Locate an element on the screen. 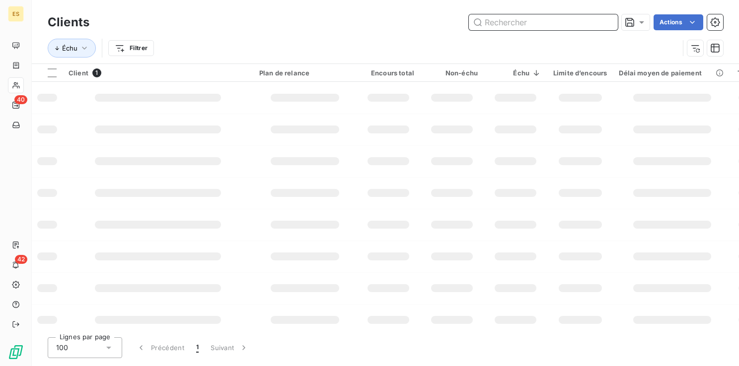  button: Échu is located at coordinates (71, 48).